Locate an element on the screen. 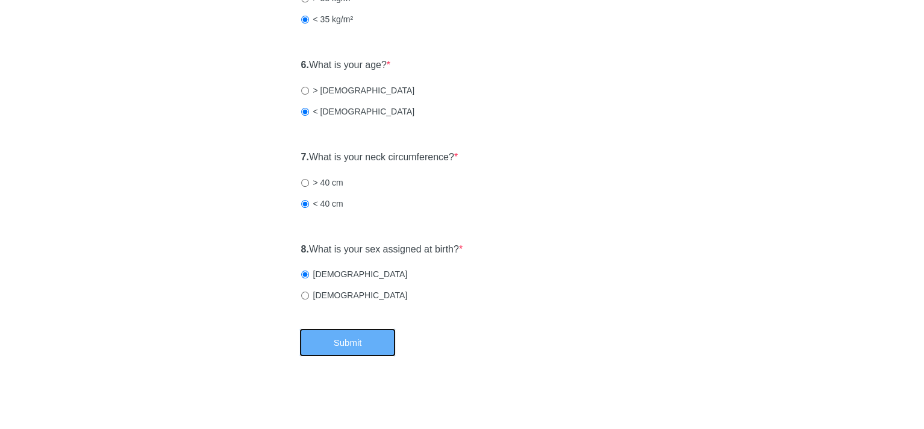 This screenshot has height=429, width=924. strong: 8. is located at coordinates (305, 249).